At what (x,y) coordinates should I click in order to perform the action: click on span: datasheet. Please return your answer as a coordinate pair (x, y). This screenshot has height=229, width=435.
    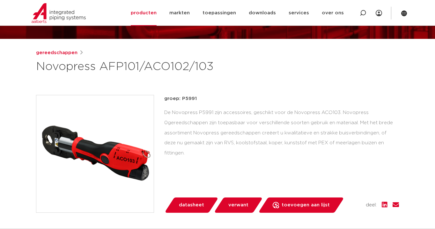
    Looking at the image, I should click on (191, 205).